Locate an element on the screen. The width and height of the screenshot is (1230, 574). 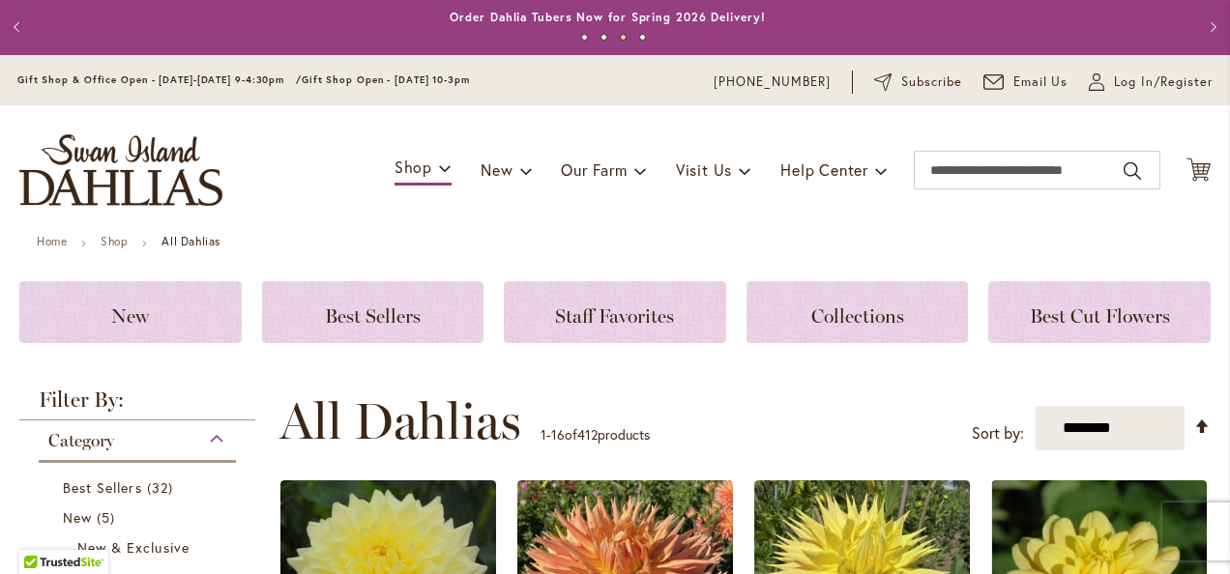
span: Shop is located at coordinates (413, 166).